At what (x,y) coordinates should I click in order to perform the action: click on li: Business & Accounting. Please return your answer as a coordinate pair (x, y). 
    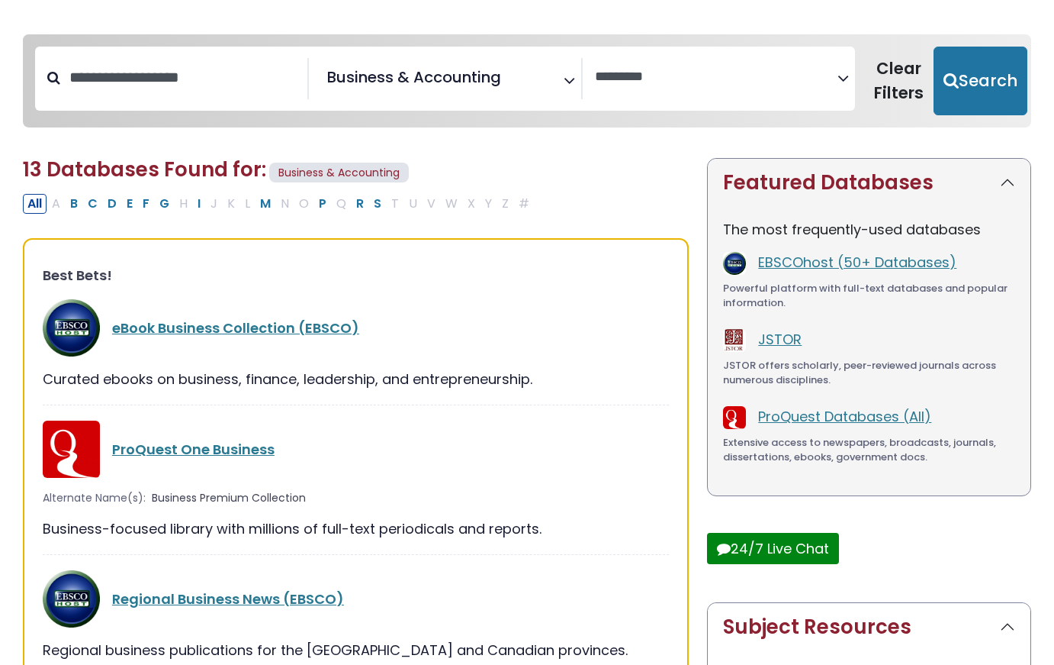
    Looking at the image, I should click on (411, 77).